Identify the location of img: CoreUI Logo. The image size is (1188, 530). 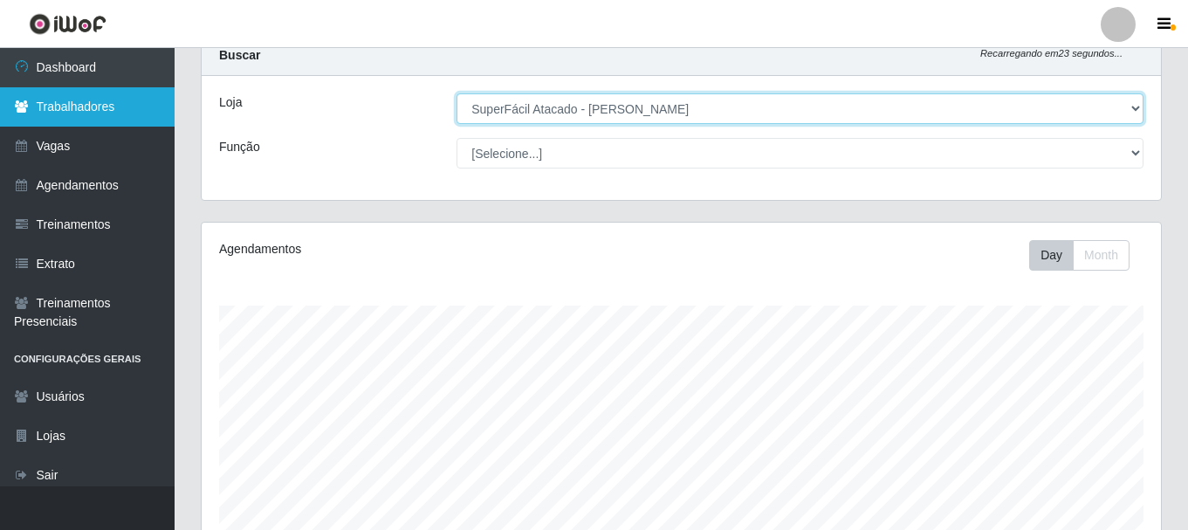
(67, 24).